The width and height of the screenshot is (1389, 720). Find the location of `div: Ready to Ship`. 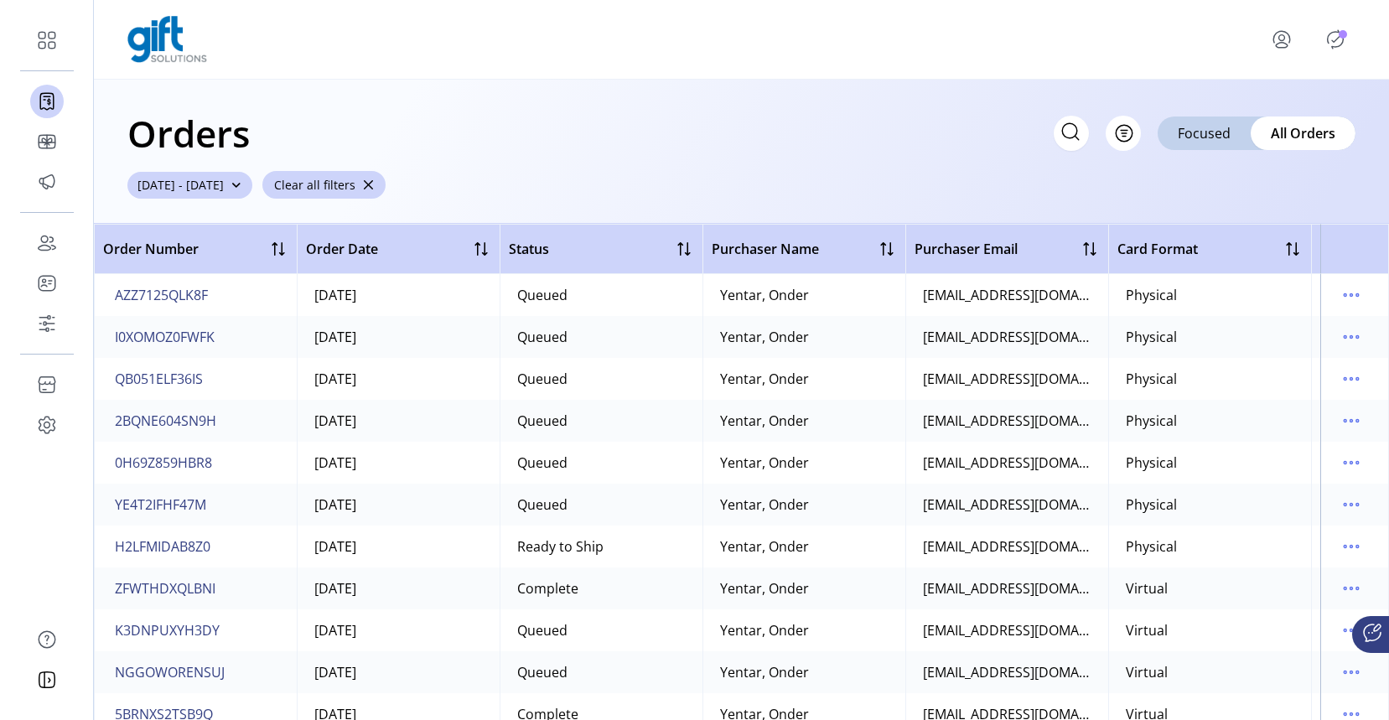

div: Ready to Ship is located at coordinates (560, 547).